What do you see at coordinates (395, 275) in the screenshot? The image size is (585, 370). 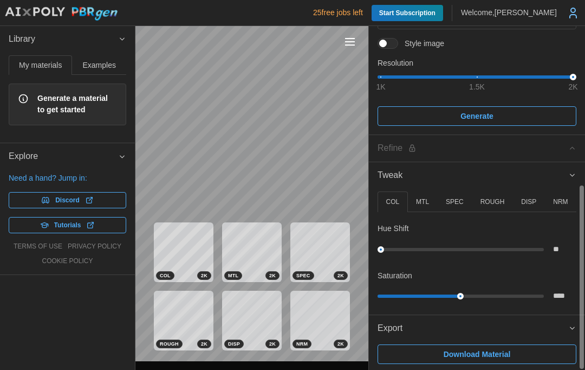 I see `p: Saturation` at bounding box center [395, 275].